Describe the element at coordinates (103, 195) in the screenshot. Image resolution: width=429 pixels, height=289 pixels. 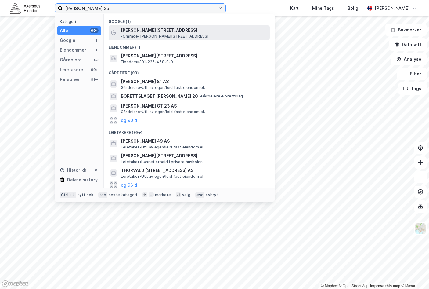
I see `div: tab` at that location.